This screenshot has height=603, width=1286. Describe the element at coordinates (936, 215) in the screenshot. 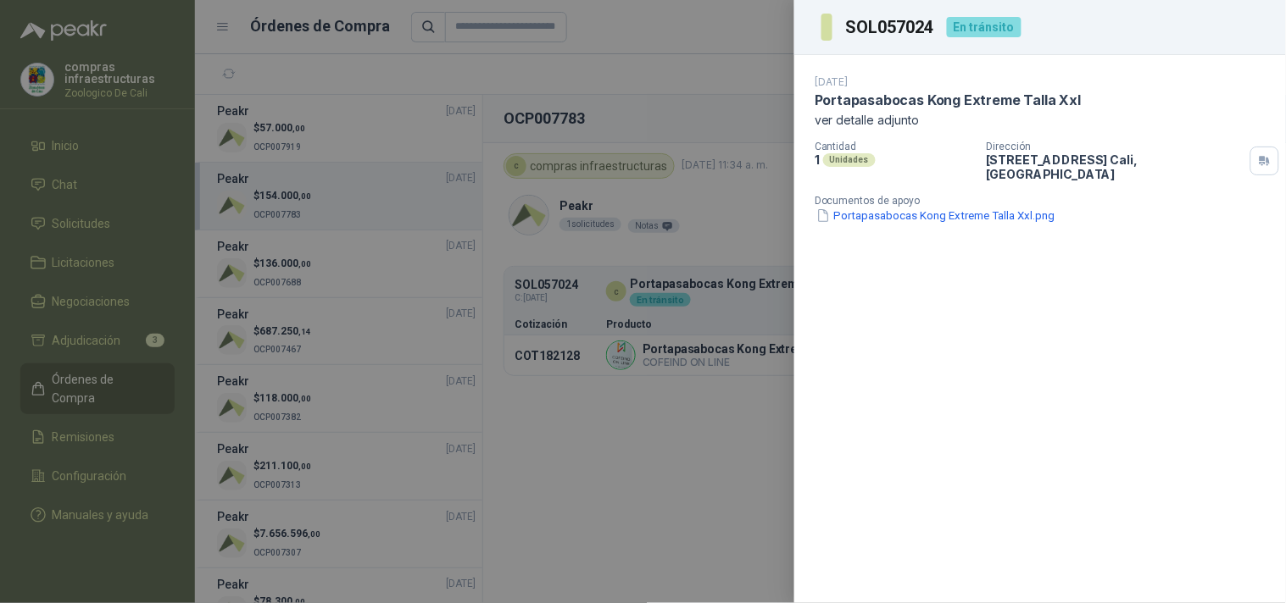

I see `button: Portapasabocas Kong Extreme Talla Xxl.png` at that location.